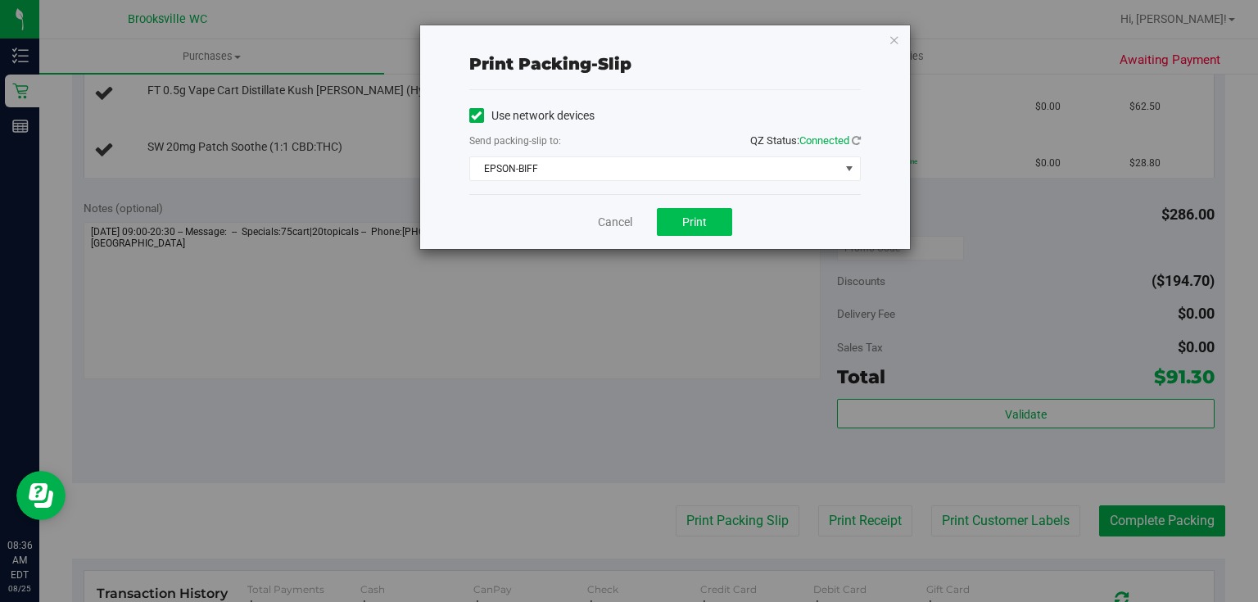 Image resolution: width=1258 pixels, height=602 pixels. Describe the element at coordinates (849, 169) in the screenshot. I see `span: select` at that location.